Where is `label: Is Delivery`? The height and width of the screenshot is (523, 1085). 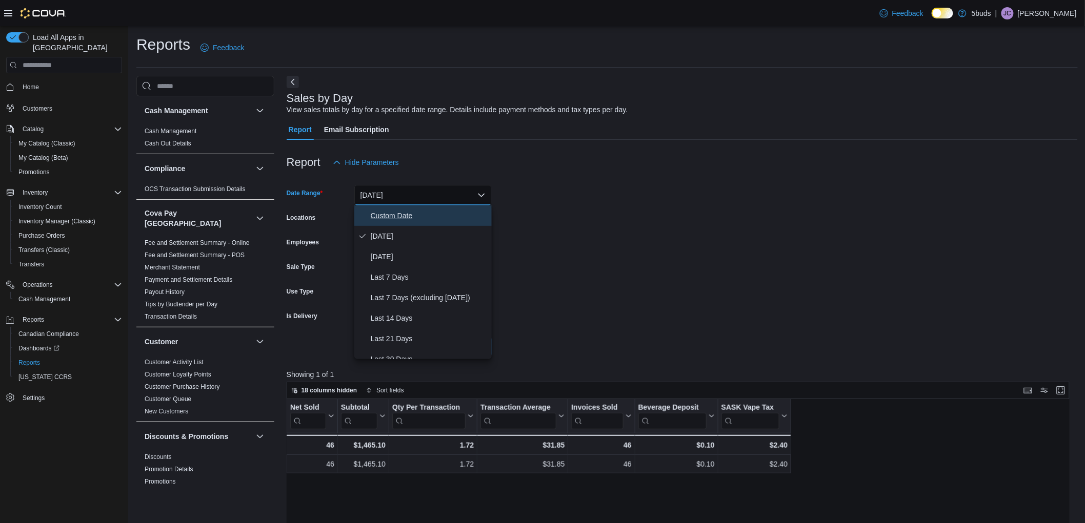
label: Is Delivery is located at coordinates (302, 316).